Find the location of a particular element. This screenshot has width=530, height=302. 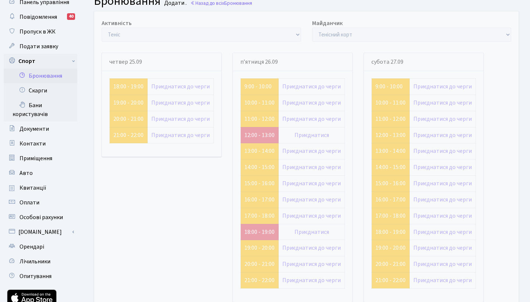

span: Приміщення is located at coordinates (36, 158).